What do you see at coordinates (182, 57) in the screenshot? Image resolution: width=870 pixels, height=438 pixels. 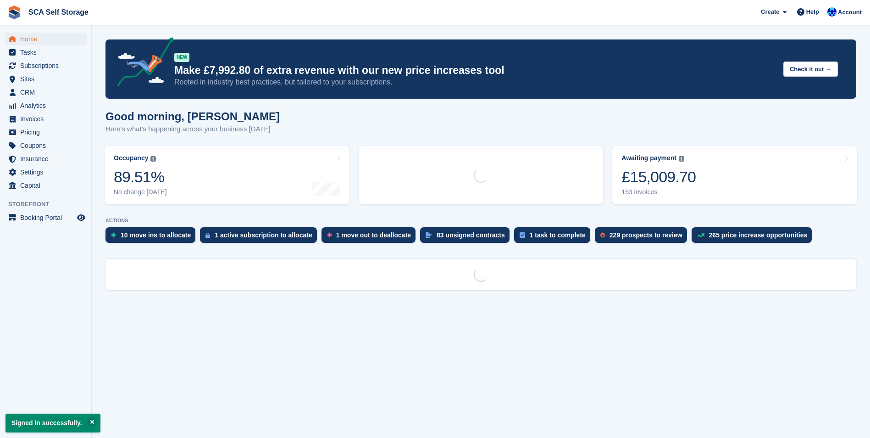 I see `div: NEW` at bounding box center [182, 57].